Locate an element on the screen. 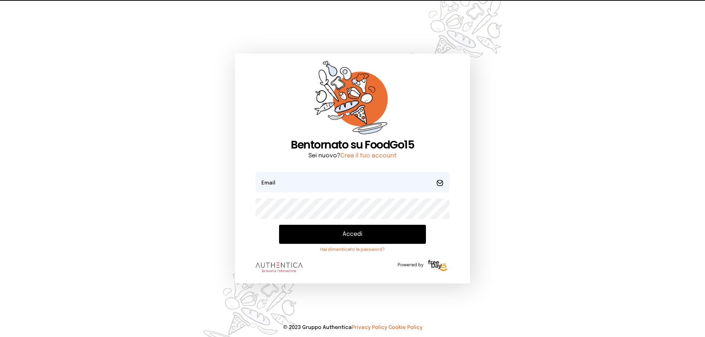 This screenshot has width=705, height=337. p: Sei nuovo? is located at coordinates (352, 156).